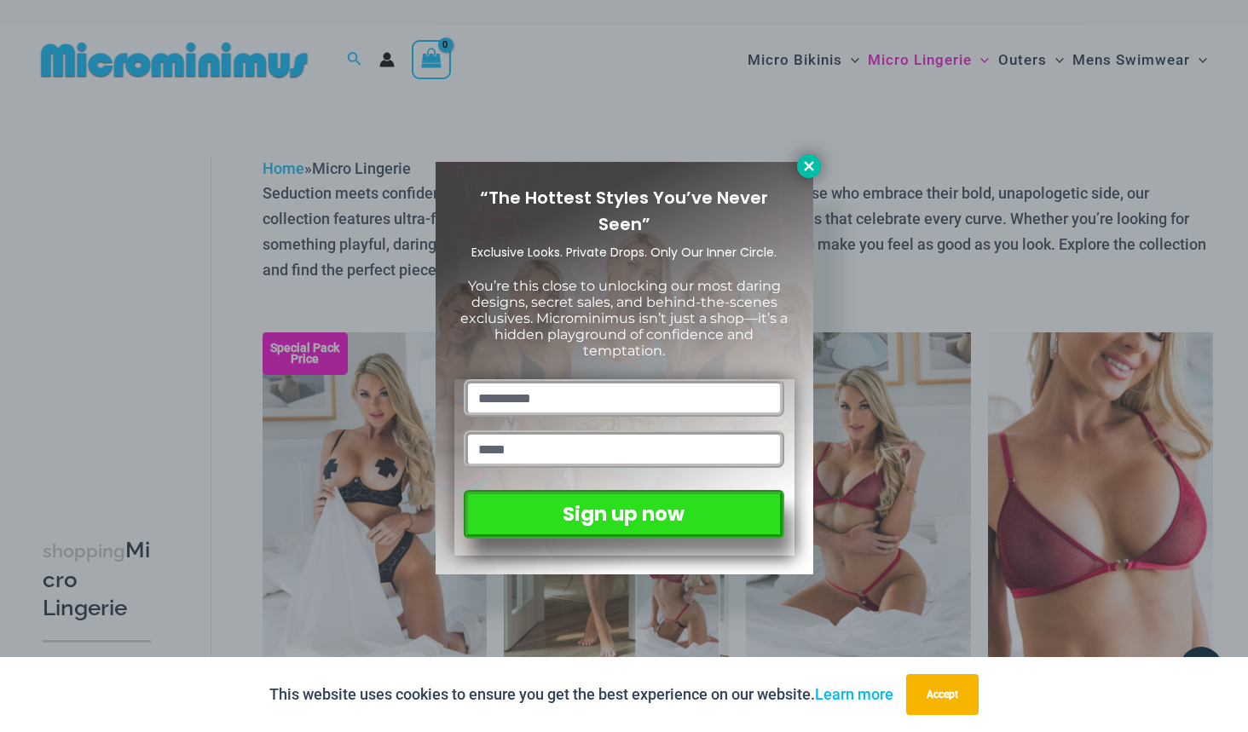  Describe the element at coordinates (809, 166) in the screenshot. I see `button: Close` at that location.